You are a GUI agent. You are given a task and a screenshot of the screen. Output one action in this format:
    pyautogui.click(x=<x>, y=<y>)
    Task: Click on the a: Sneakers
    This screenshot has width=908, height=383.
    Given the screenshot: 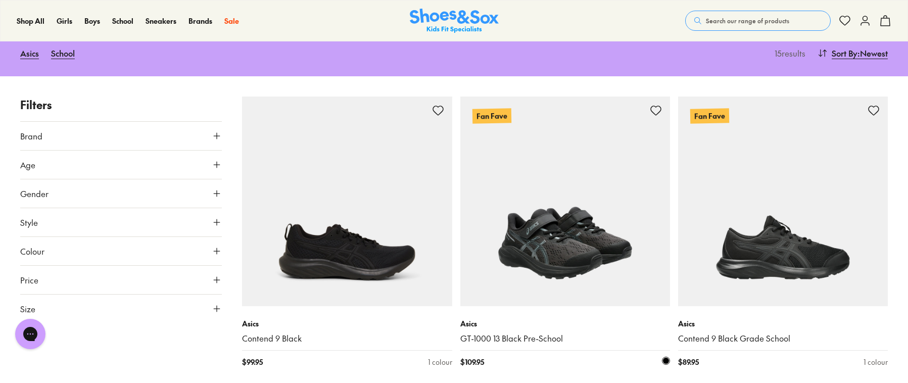 What is the action you would take?
    pyautogui.click(x=161, y=21)
    